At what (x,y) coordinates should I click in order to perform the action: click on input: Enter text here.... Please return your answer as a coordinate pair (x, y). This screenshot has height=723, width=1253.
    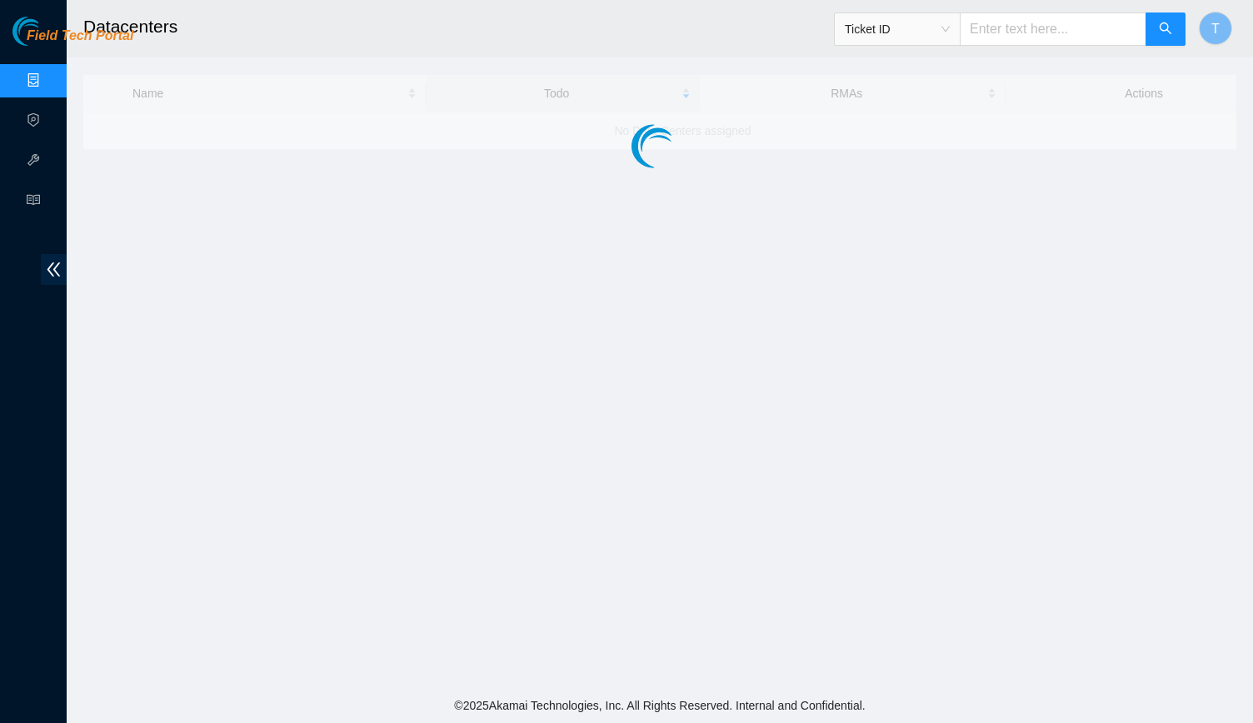
    Looking at the image, I should click on (1053, 29).